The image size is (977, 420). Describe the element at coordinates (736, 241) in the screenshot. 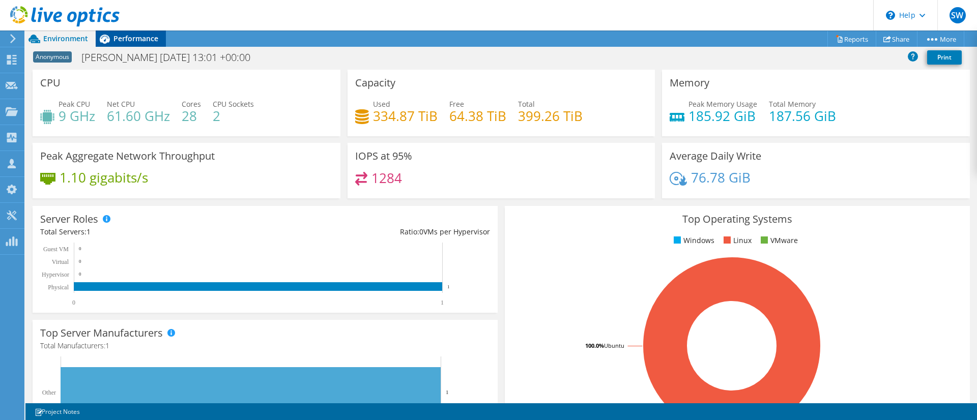

I see `li: Linux` at that location.